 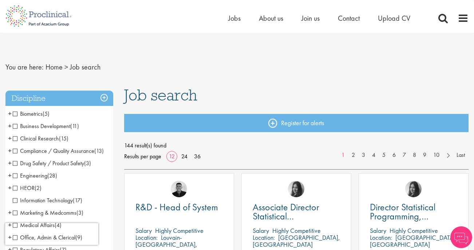 What do you see at coordinates (436, 155) in the screenshot?
I see `a: 10` at bounding box center [436, 155].